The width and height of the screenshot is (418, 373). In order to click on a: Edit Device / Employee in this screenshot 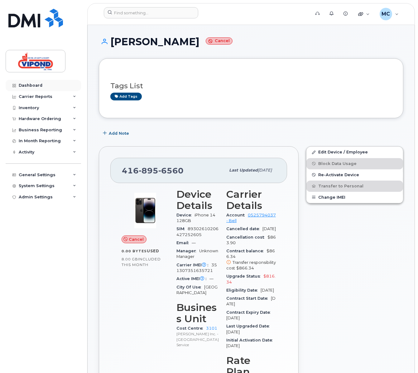, I will do `click(354, 152)`.